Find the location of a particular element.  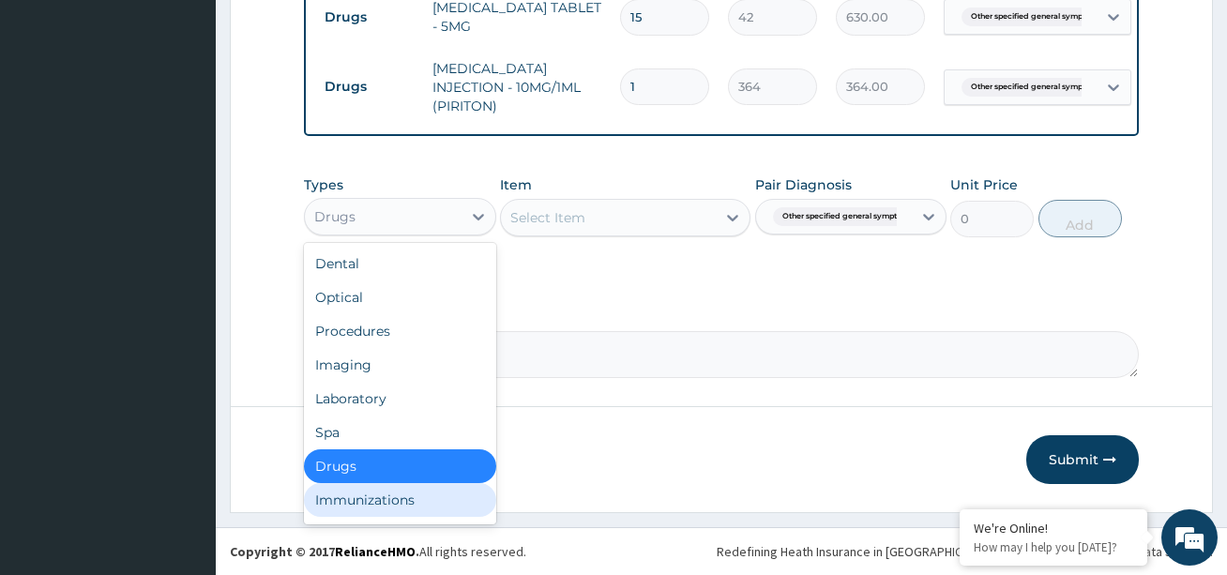

button: Add is located at coordinates (1080, 219).